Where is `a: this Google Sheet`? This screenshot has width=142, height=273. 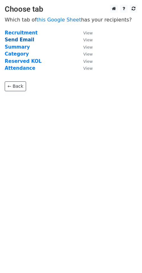
a: this Google Sheet is located at coordinates (59, 20).